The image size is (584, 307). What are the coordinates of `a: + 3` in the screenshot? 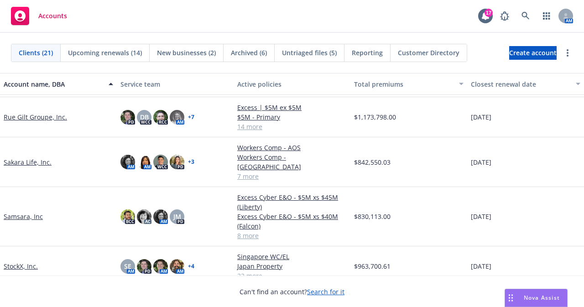 It's located at (191, 162).